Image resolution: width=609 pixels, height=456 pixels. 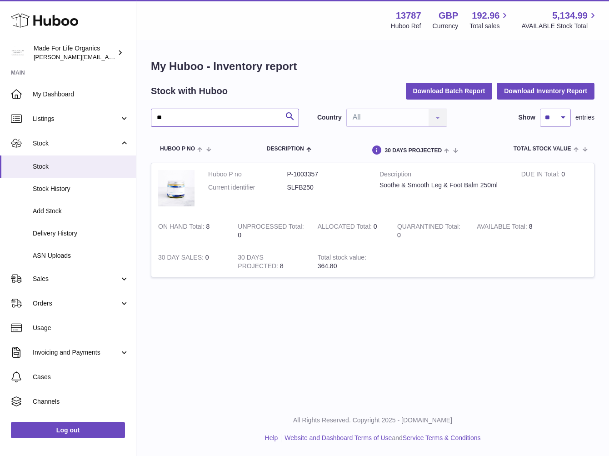 What do you see at coordinates (76, 352) in the screenshot?
I see `span: Invoicing and Payments` at bounding box center [76, 352].